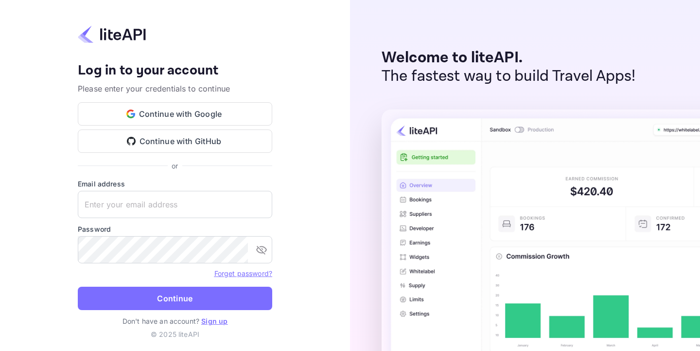 Image resolution: width=700 pixels, height=351 pixels. I want to click on p: Welcome to liteAPI., so click(509, 58).